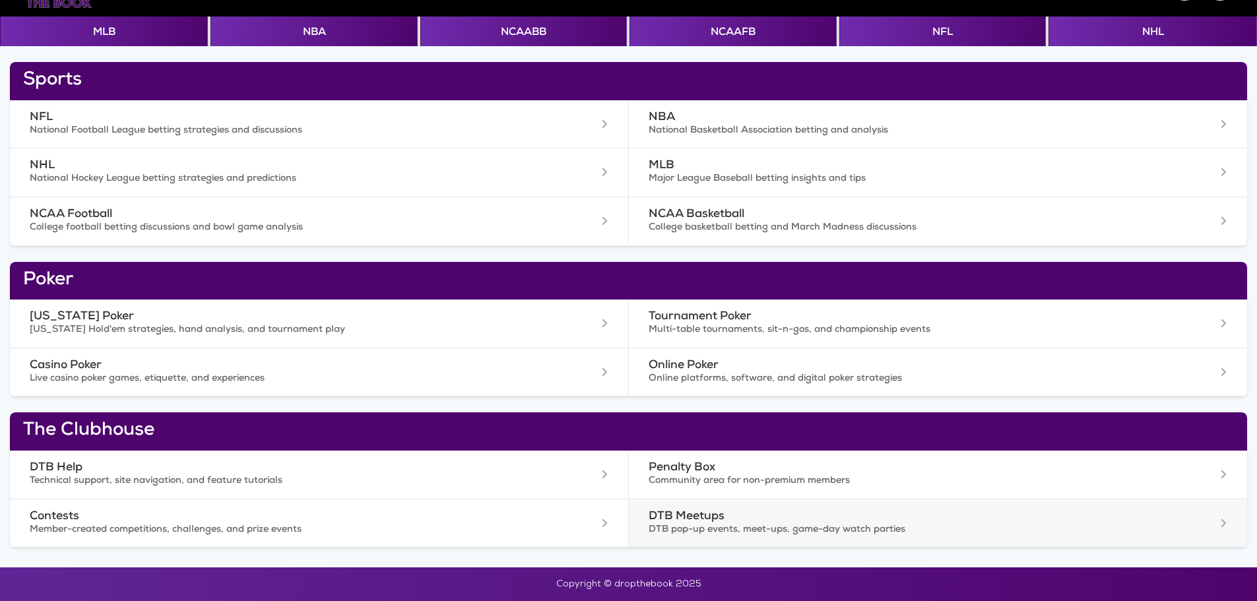 This screenshot has width=1257, height=601. What do you see at coordinates (276, 366) in the screenshot?
I see `h3: Casino Poker` at bounding box center [276, 366].